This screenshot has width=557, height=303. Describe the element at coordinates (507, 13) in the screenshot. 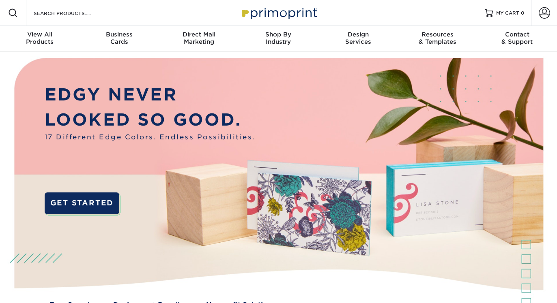

I see `span: MY CART` at that location.